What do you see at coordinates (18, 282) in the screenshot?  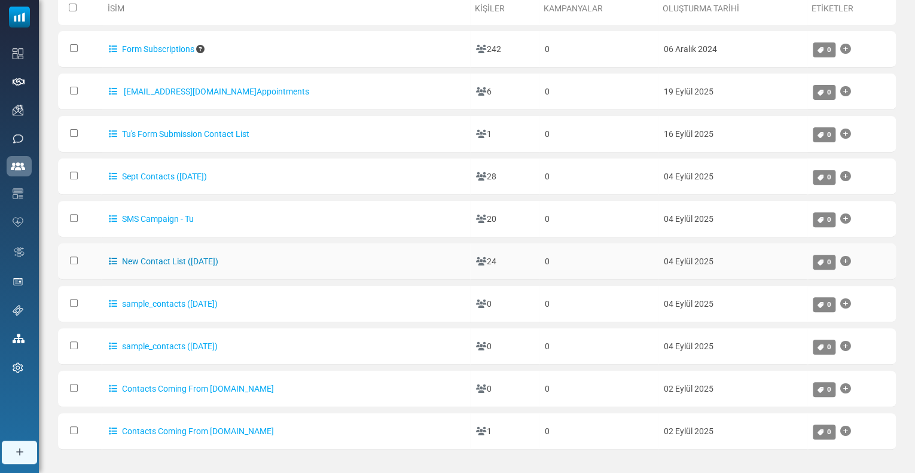 I see `img: landing_pages.svg` at bounding box center [18, 282].